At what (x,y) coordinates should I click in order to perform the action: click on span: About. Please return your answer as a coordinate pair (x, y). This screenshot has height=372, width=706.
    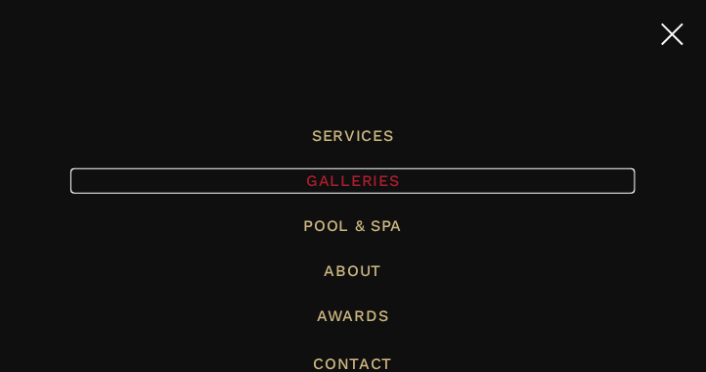
    Looking at the image, I should click on (353, 271).